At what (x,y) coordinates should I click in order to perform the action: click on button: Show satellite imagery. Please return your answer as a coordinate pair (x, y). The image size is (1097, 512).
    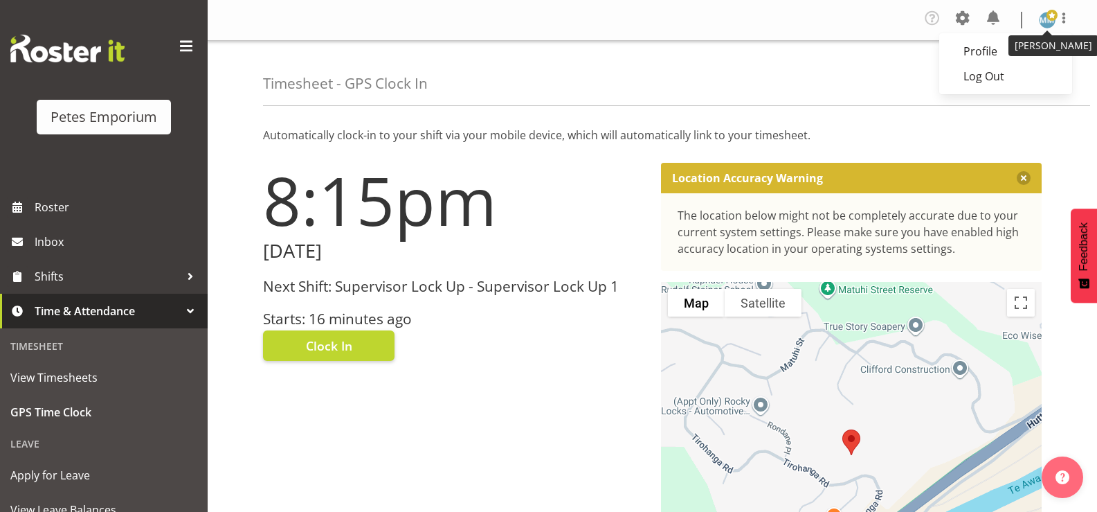
    Looking at the image, I should click on (763, 303).